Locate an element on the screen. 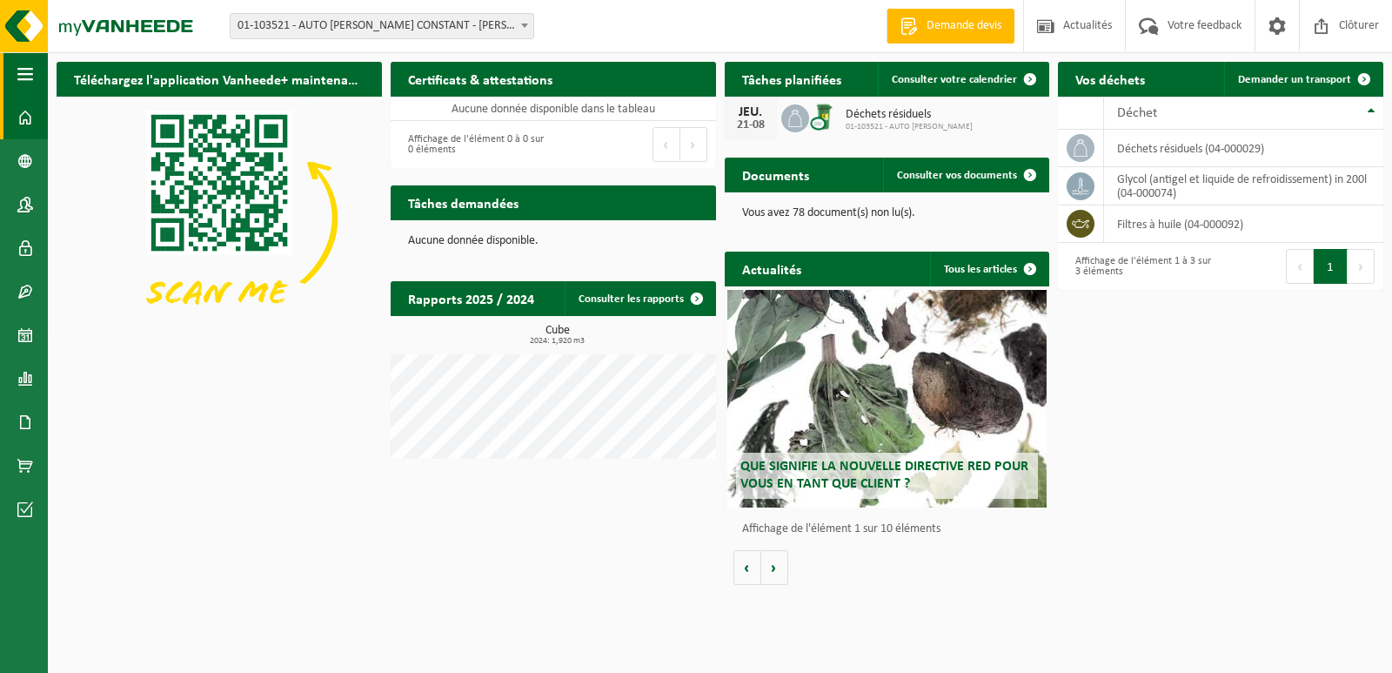 This screenshot has width=1392, height=673. td: Aucune donnée disponible dans le tableau is located at coordinates (553, 109).